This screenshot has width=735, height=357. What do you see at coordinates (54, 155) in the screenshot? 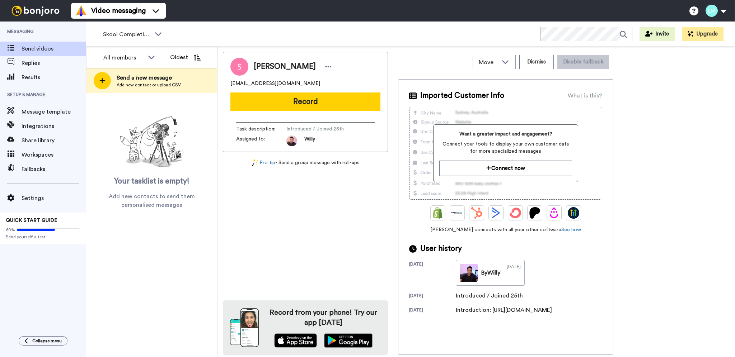
I see `span: Workspaces` at bounding box center [54, 155].